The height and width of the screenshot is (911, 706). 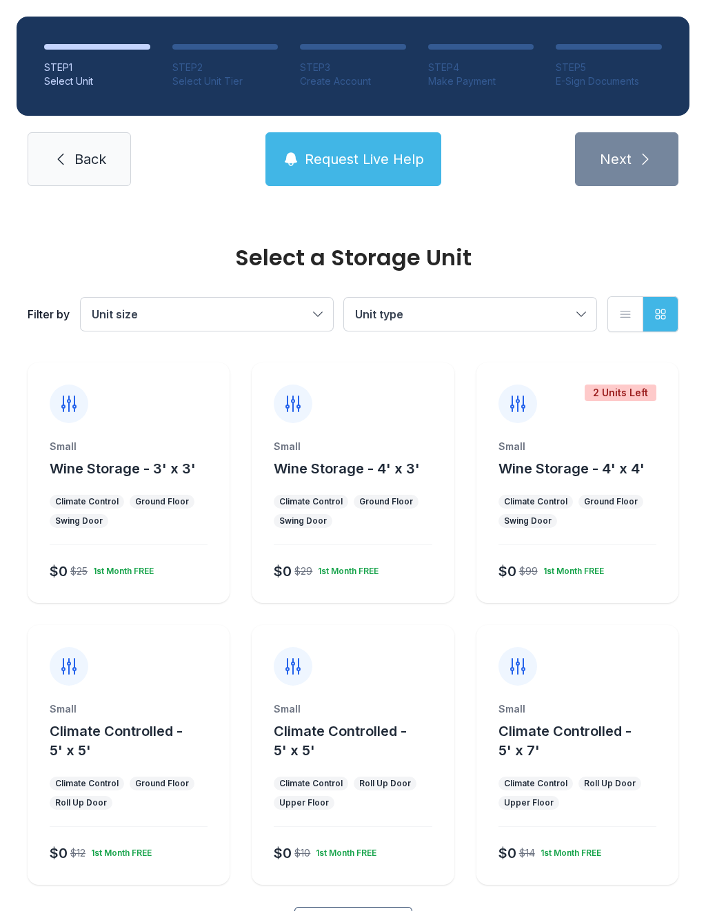 What do you see at coordinates (97, 81) in the screenshot?
I see `div: Select Unit` at bounding box center [97, 81].